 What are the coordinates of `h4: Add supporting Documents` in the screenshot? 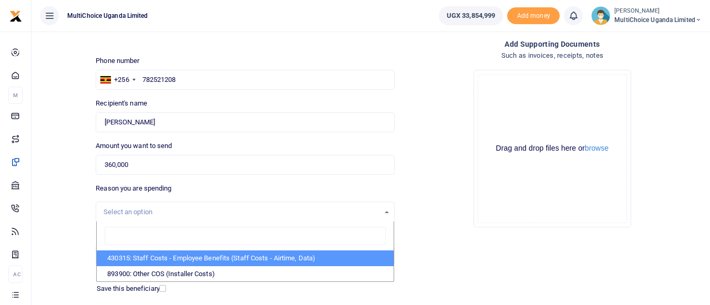 It's located at (552, 44).